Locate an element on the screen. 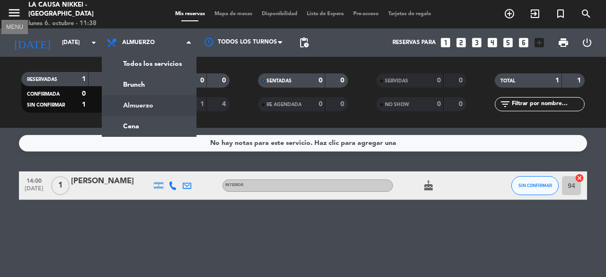  i: looks_3 is located at coordinates (477, 43).